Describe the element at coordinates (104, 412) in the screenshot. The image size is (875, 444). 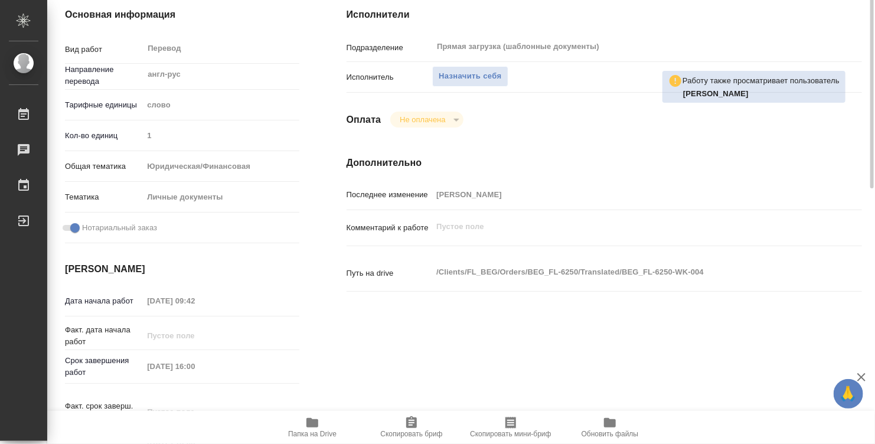
I see `p: Факт. срок заверш. работ` at that location.